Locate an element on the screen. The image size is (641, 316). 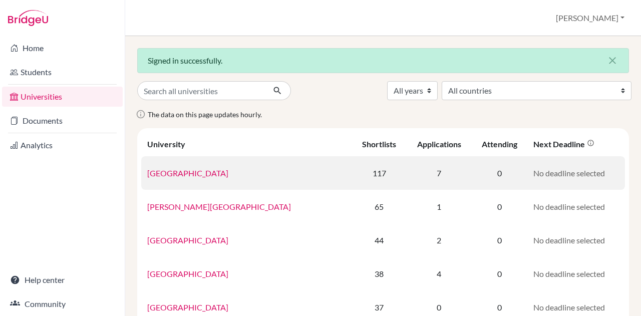
td: 1 is located at coordinates (439, 206).